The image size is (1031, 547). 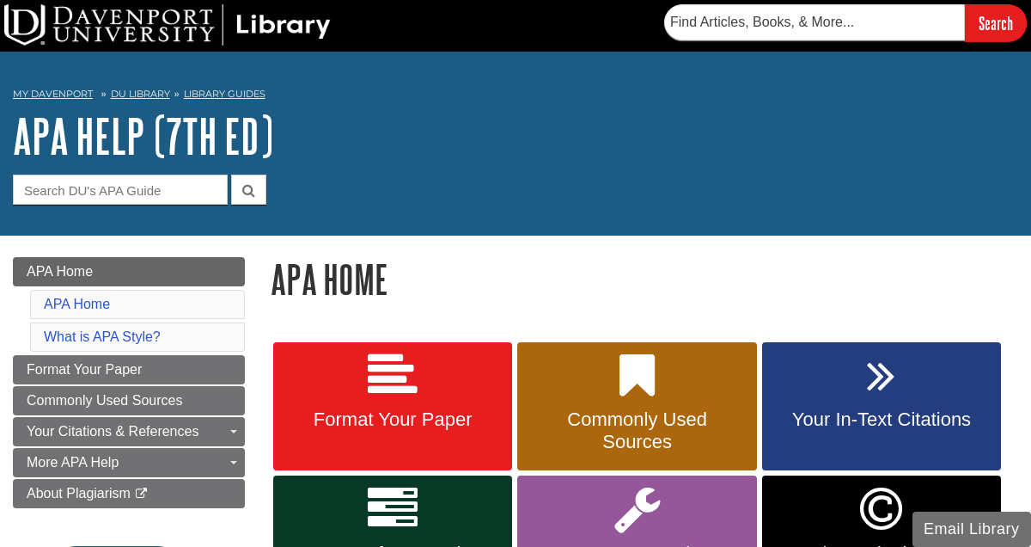 What do you see at coordinates (102, 336) in the screenshot?
I see `a: What is APA Style?` at bounding box center [102, 336].